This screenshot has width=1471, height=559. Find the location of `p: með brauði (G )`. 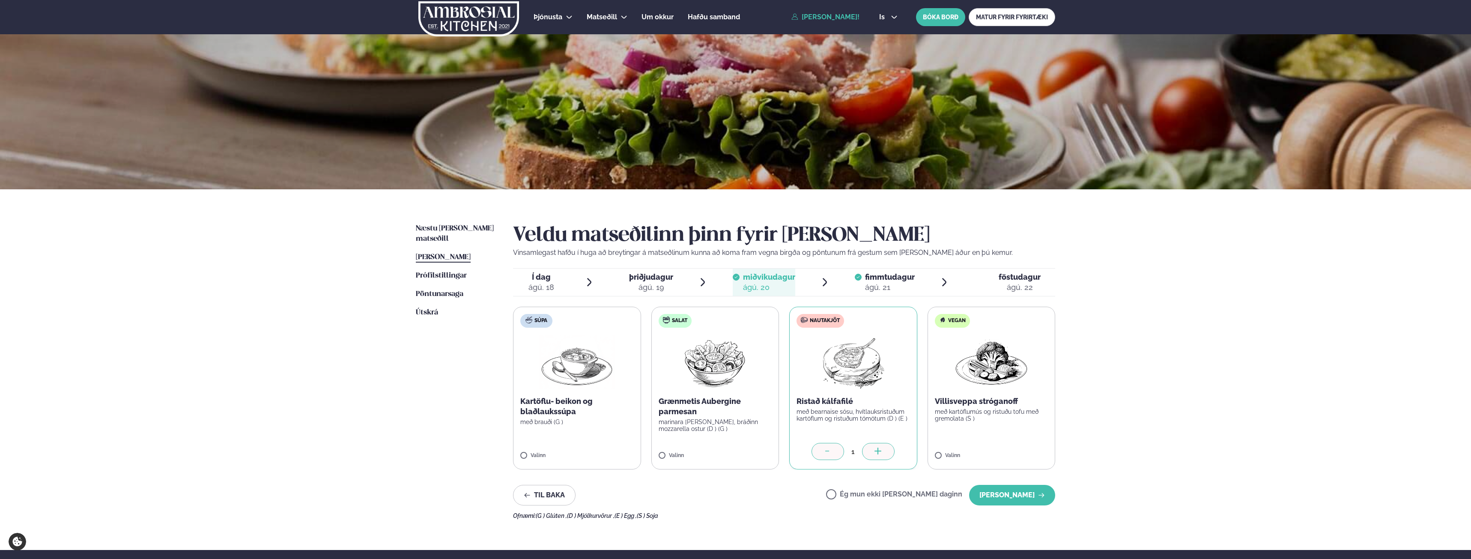

p: með brauði (G ) is located at coordinates (577, 422).